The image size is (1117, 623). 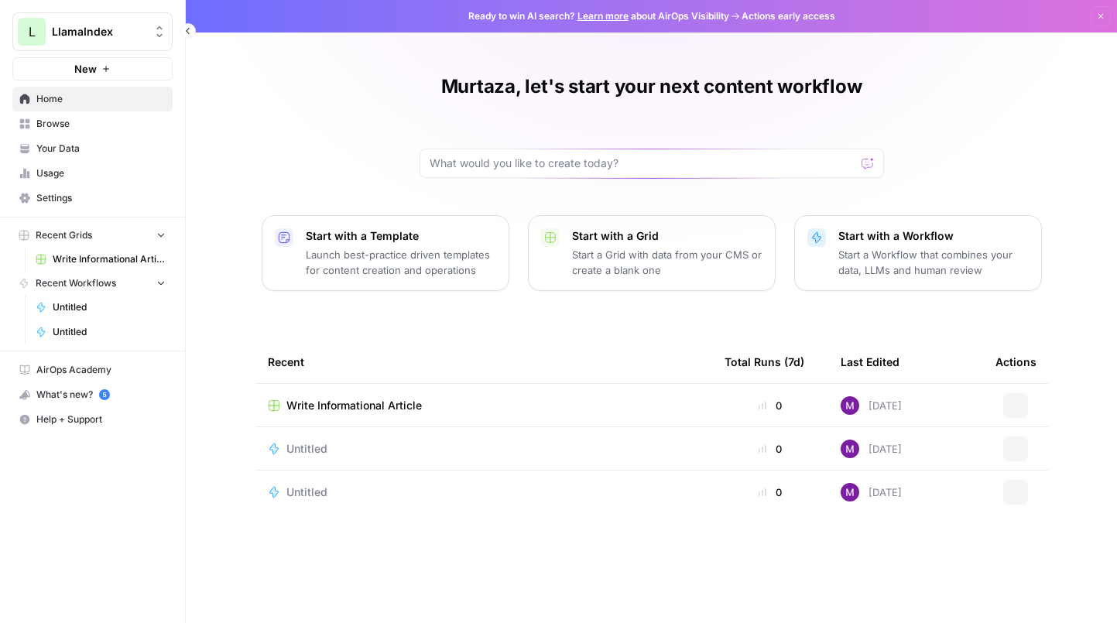 I want to click on a: Home, so click(x=92, y=99).